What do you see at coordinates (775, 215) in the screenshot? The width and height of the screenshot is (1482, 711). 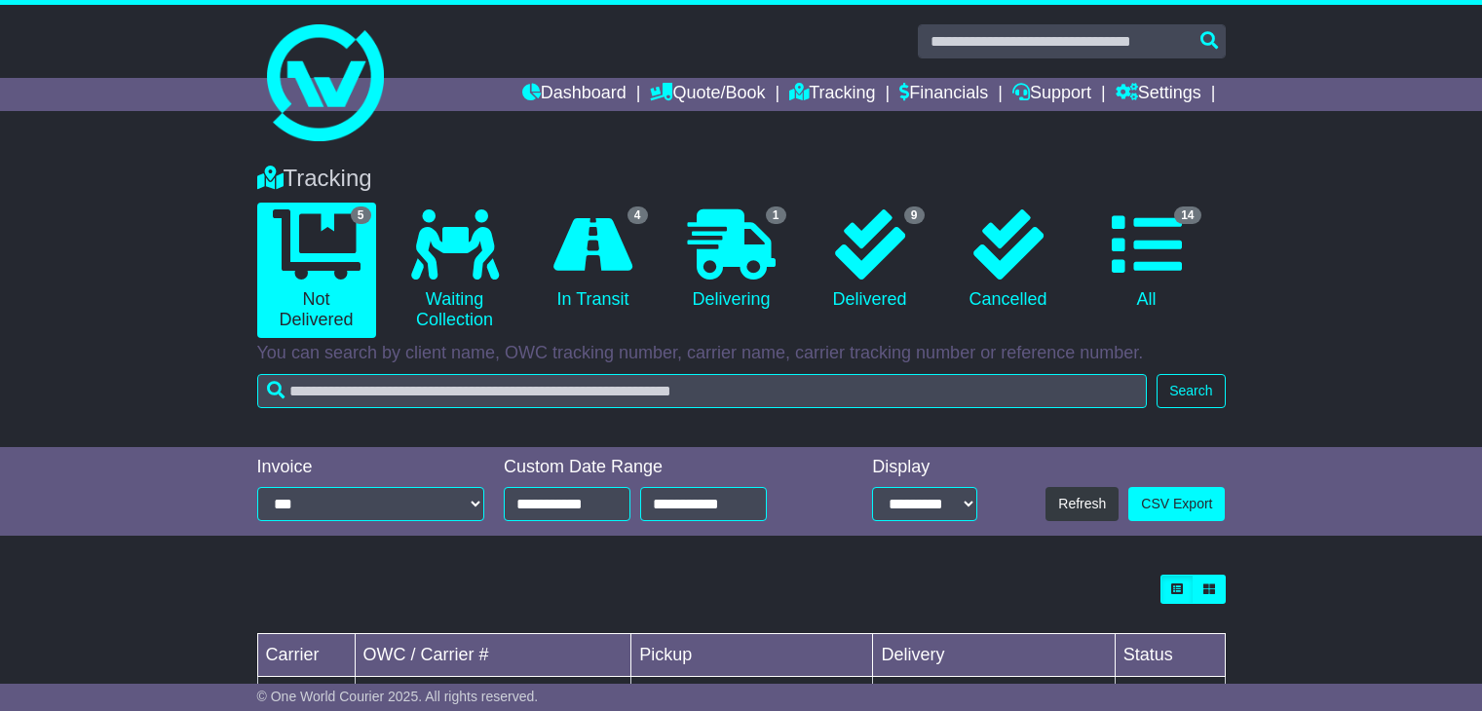 I see `span: 1` at bounding box center [775, 215].